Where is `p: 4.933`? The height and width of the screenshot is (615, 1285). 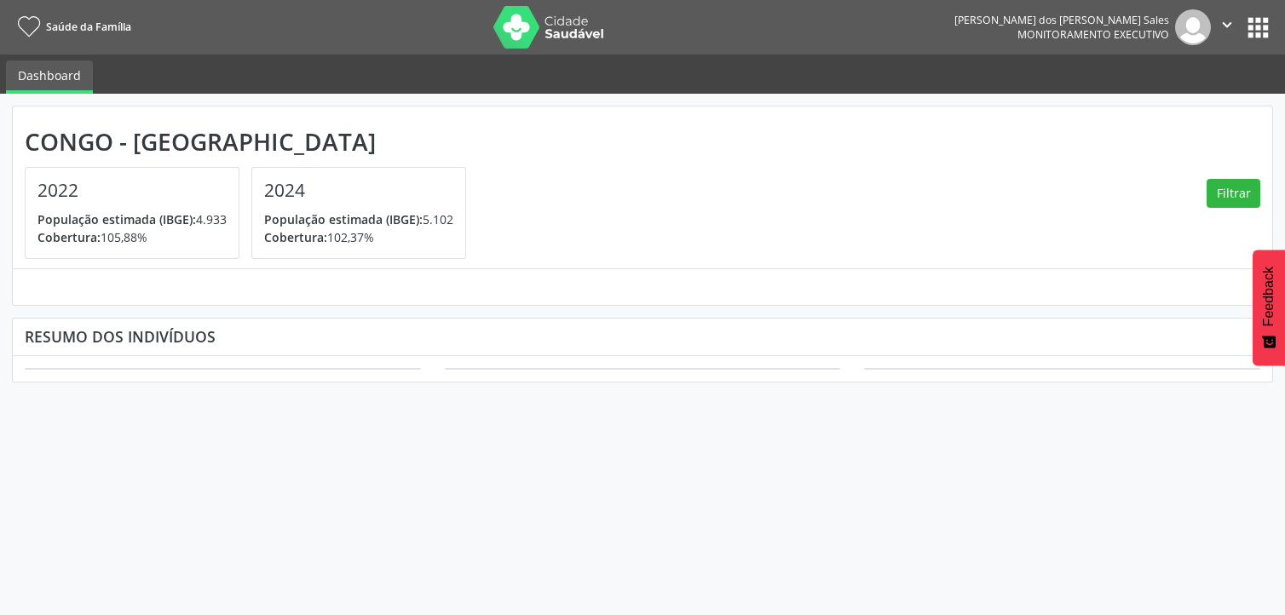
p: 4.933 is located at coordinates (132, 219).